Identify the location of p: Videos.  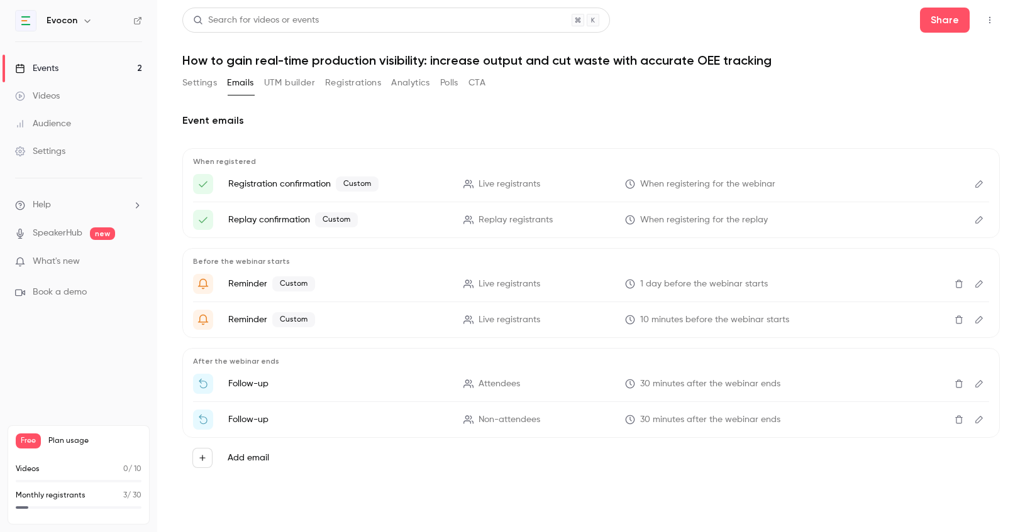
(28, 470).